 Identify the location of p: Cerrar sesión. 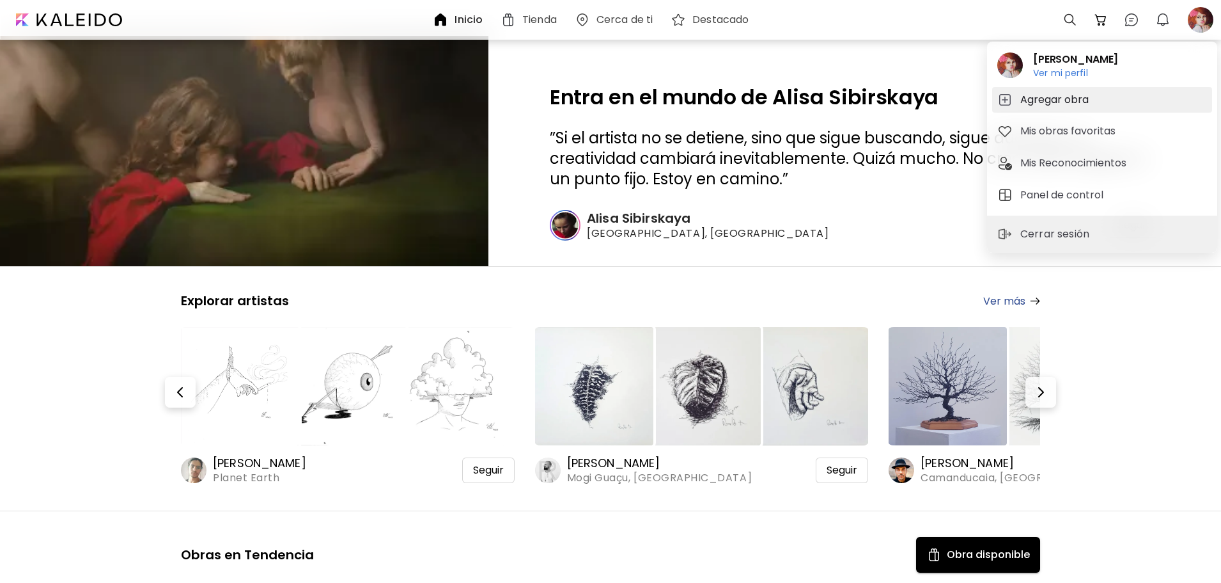
(1057, 234).